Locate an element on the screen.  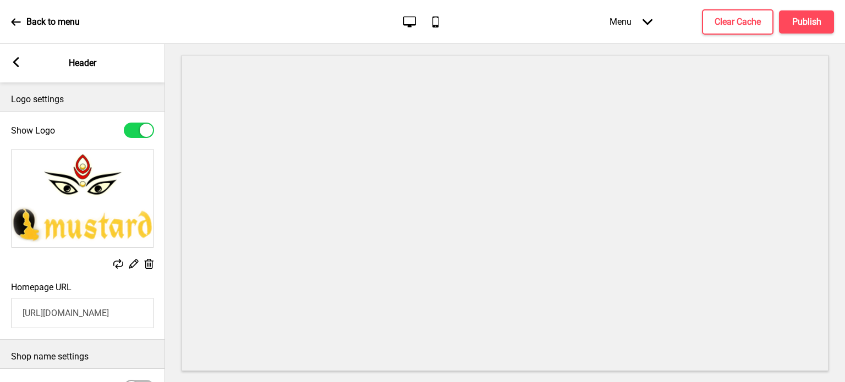
a: Back to menu is located at coordinates (45, 22).